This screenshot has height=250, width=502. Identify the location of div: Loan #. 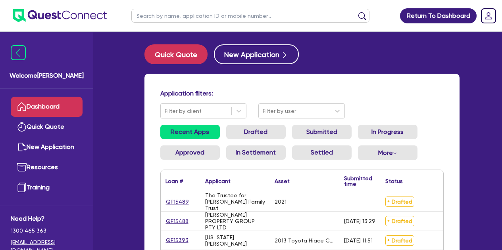
(174, 181).